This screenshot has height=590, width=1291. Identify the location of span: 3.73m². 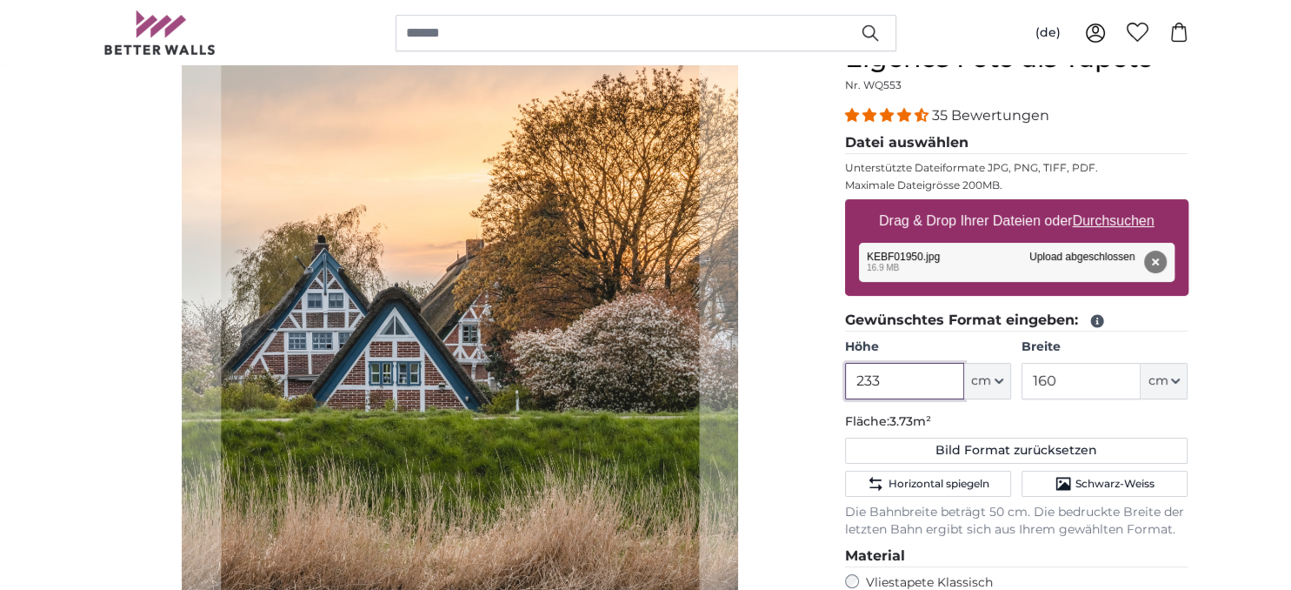
(910, 421).